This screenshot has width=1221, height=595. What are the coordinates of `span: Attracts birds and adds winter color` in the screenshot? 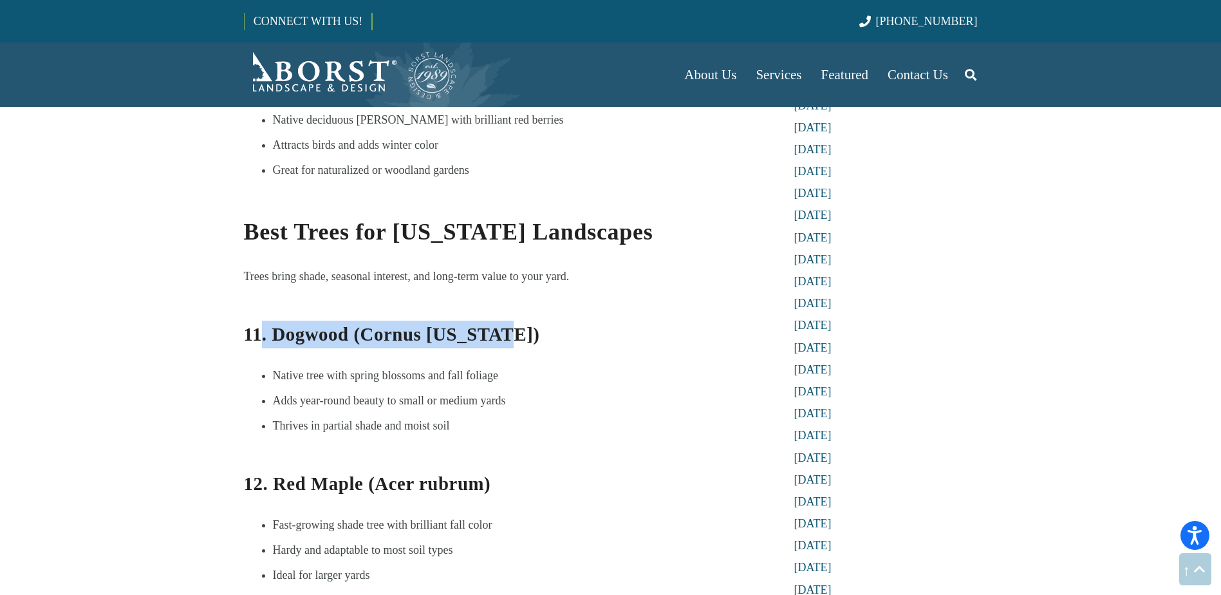 It's located at (355, 145).